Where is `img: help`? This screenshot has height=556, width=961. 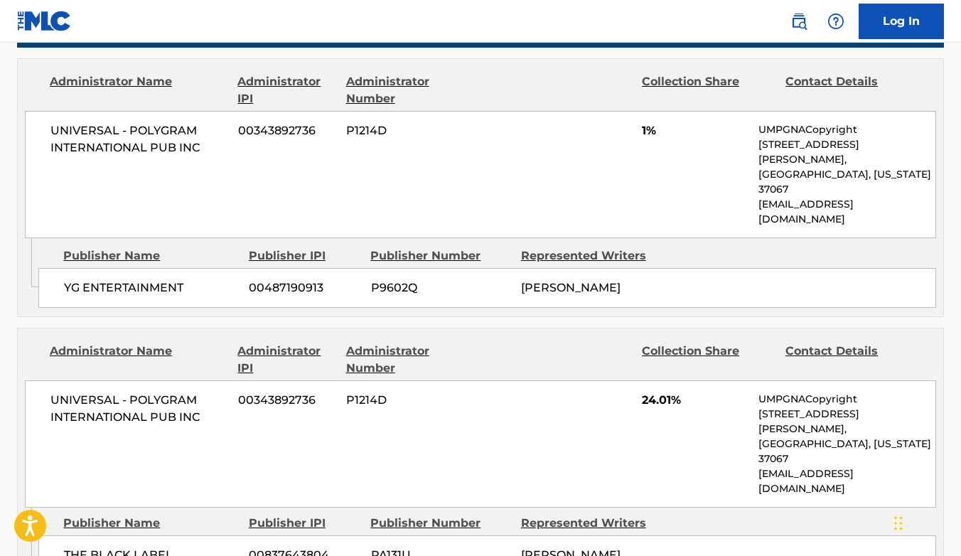 img: help is located at coordinates (836, 21).